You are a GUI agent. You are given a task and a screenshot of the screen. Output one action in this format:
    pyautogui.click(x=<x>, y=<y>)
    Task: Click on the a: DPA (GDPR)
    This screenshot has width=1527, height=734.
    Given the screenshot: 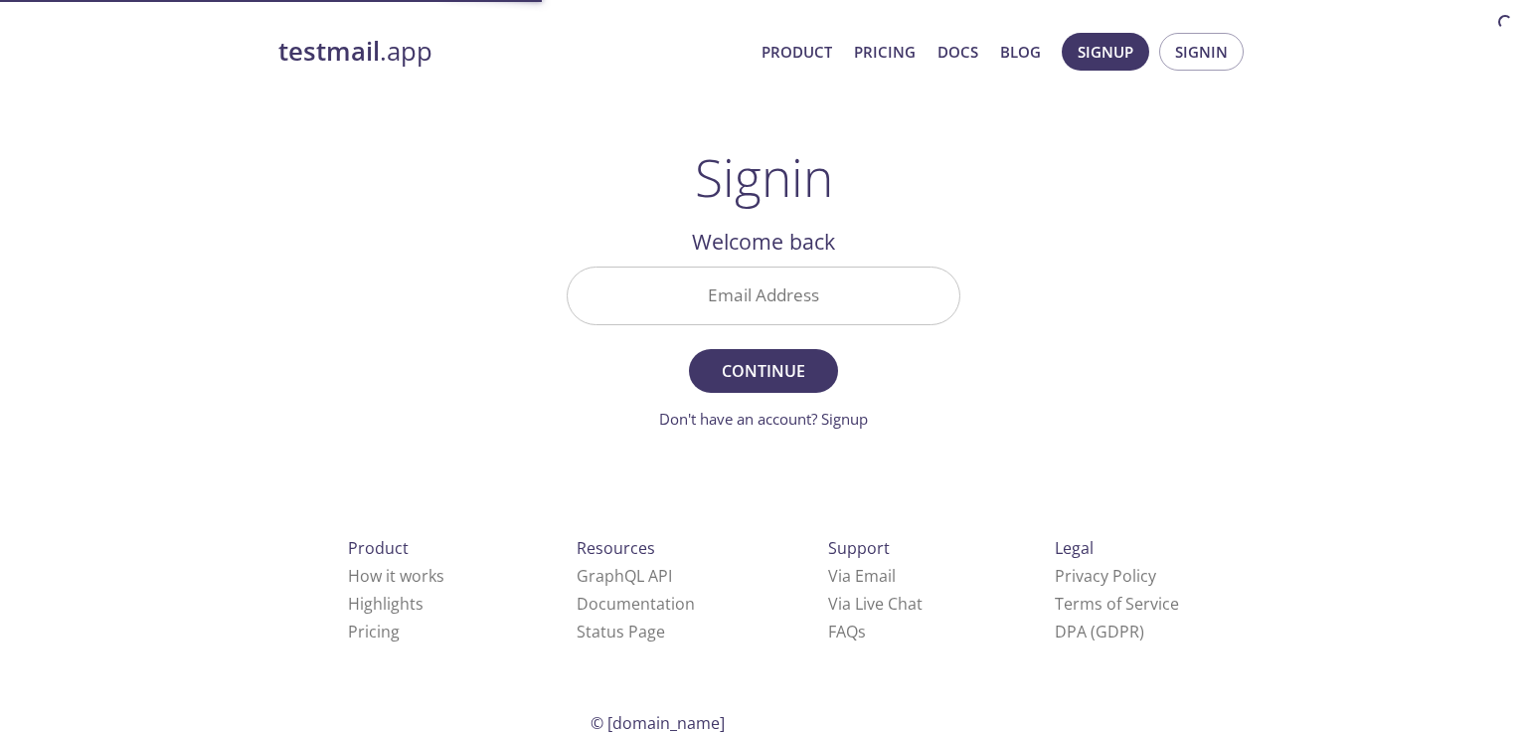 What is the action you would take?
    pyautogui.click(x=1100, y=631)
    